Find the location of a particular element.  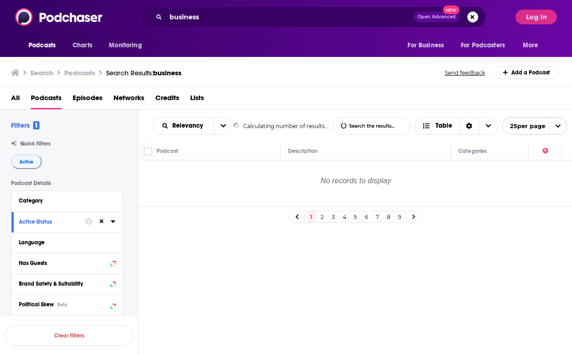

div: Language is located at coordinates (64, 243).